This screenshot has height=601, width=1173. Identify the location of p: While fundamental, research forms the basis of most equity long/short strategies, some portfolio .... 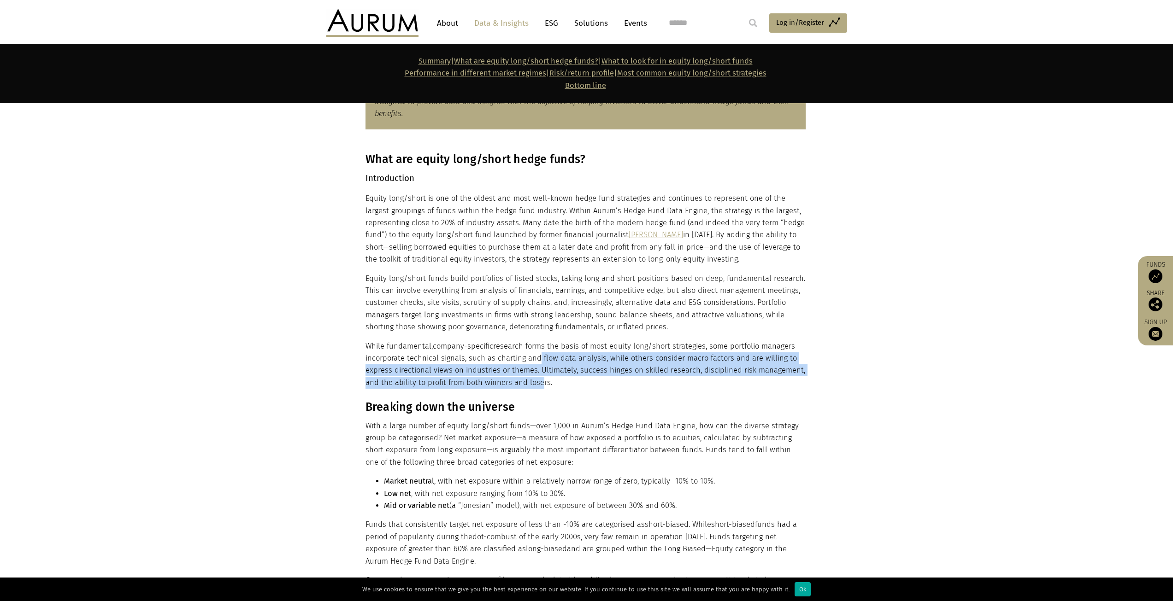
(585, 365).